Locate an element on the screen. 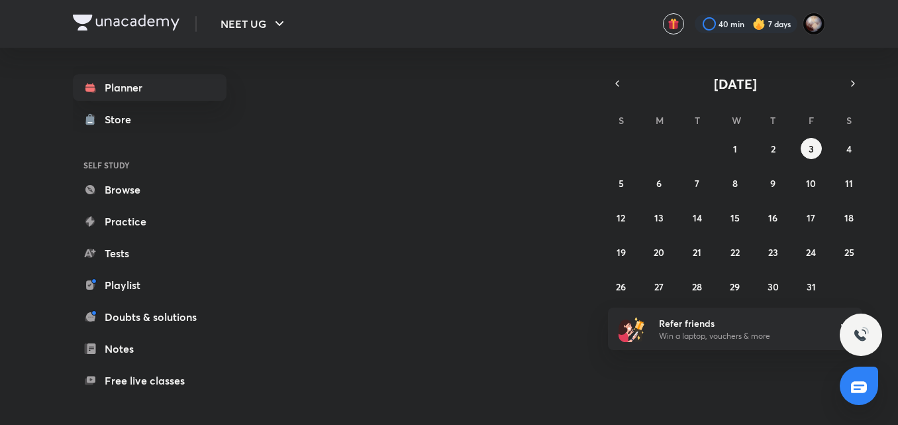 The width and height of the screenshot is (898, 425). button: October 13, 2025 is located at coordinates (659, 217).